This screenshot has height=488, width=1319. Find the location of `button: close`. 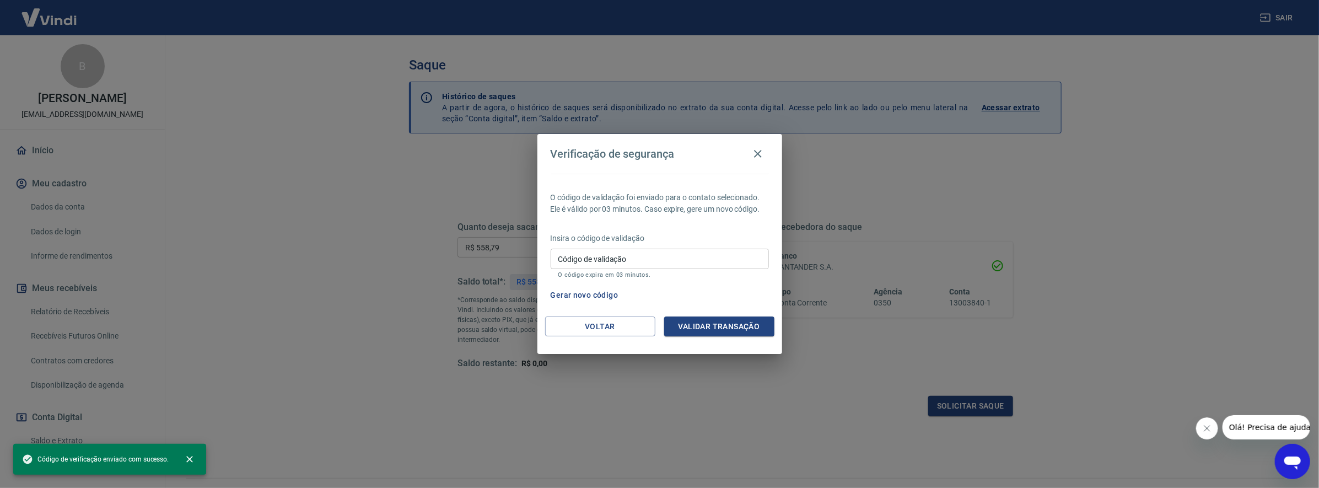

button: close is located at coordinates (190, 459).